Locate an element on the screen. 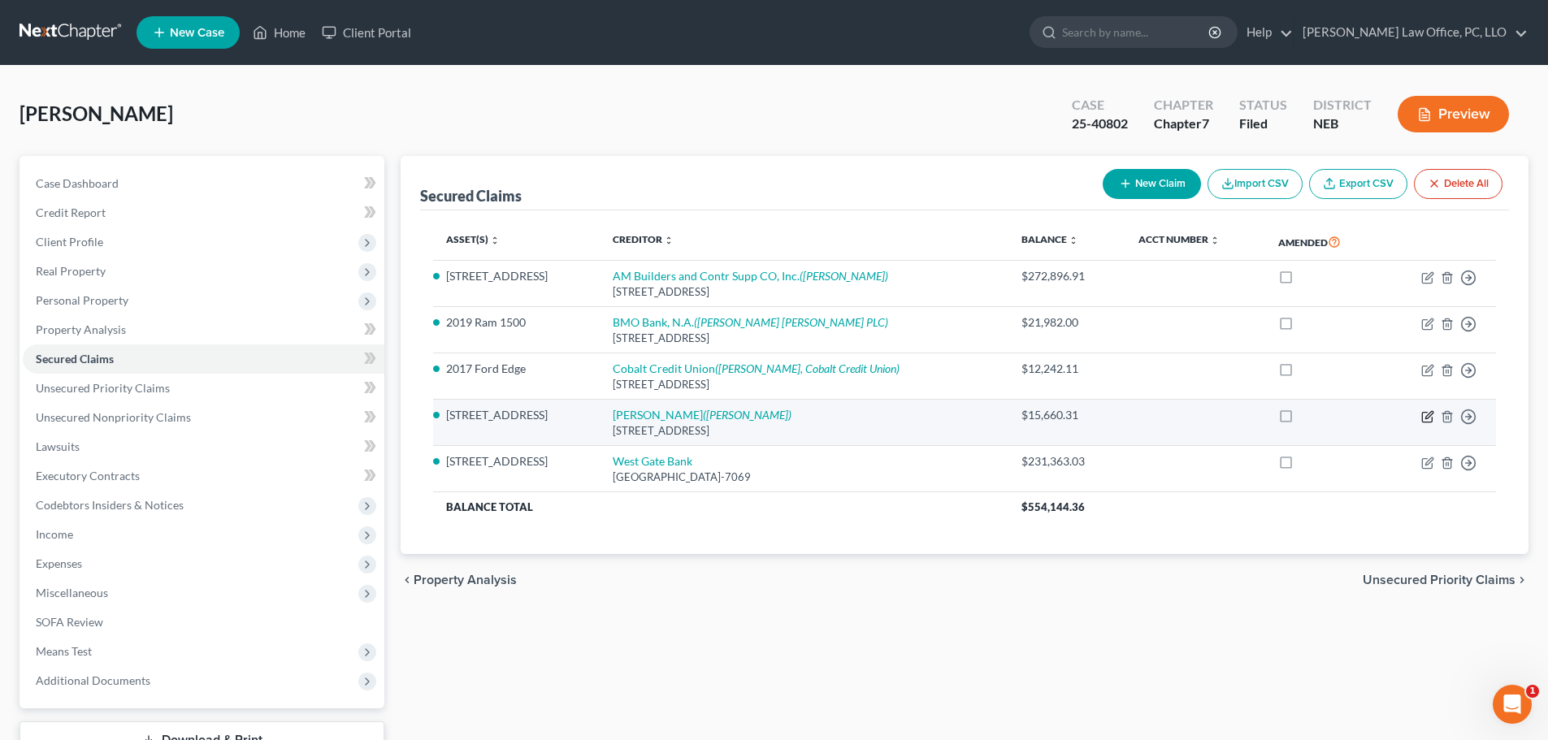 The width and height of the screenshot is (1548, 740). span: Codebtors Insiders & Notices is located at coordinates (110, 505).